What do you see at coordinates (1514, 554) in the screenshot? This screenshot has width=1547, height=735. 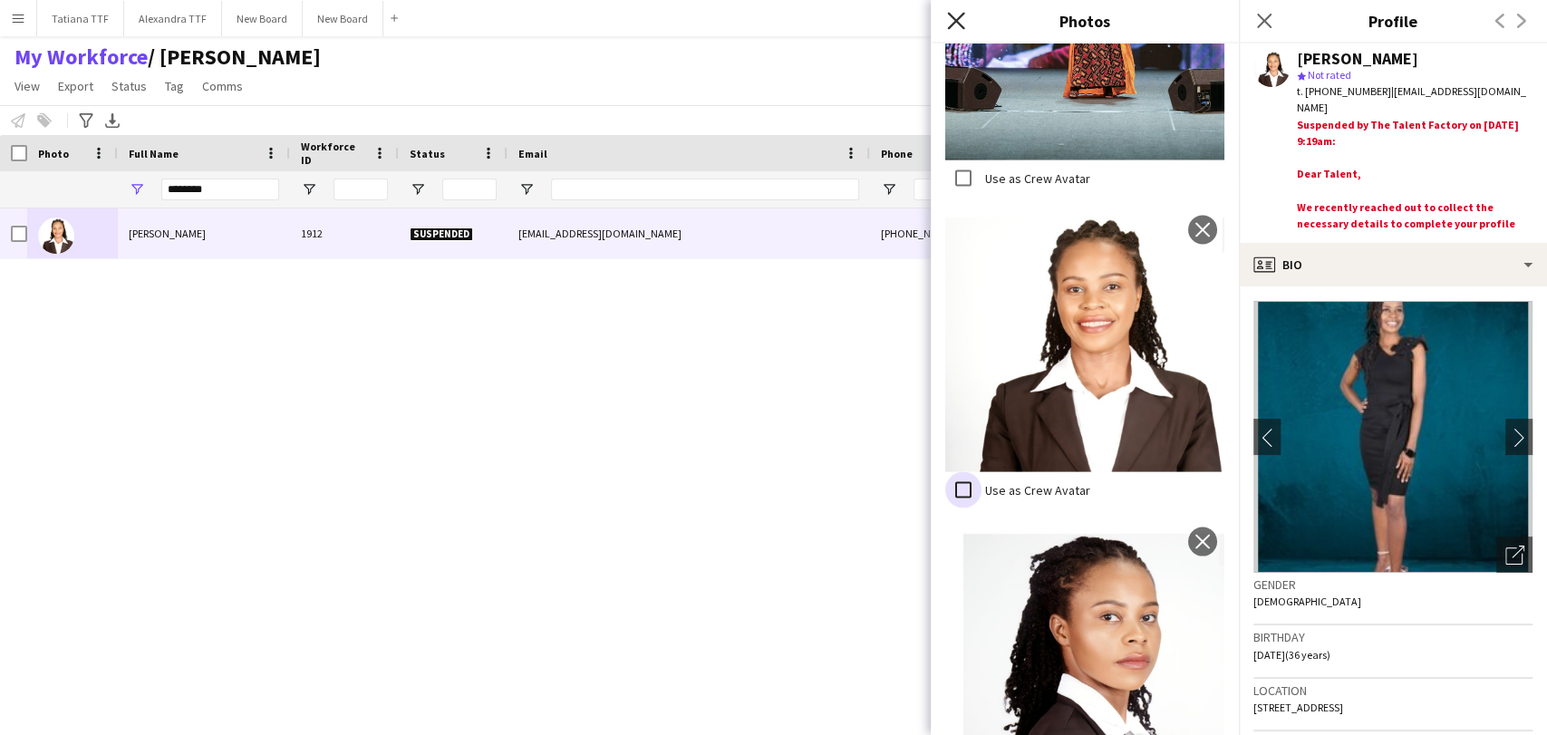 I see `div: Open photos pop-in` at bounding box center [1514, 554].